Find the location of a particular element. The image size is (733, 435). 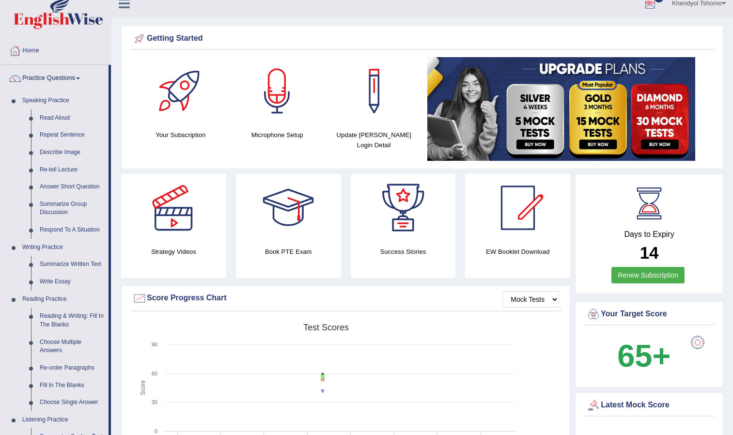

a: Writing Practice is located at coordinates (63, 248).